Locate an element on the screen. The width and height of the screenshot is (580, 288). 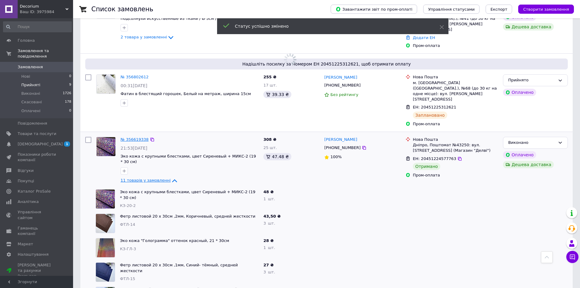
span: 17 шт. is located at coordinates (270, 85).